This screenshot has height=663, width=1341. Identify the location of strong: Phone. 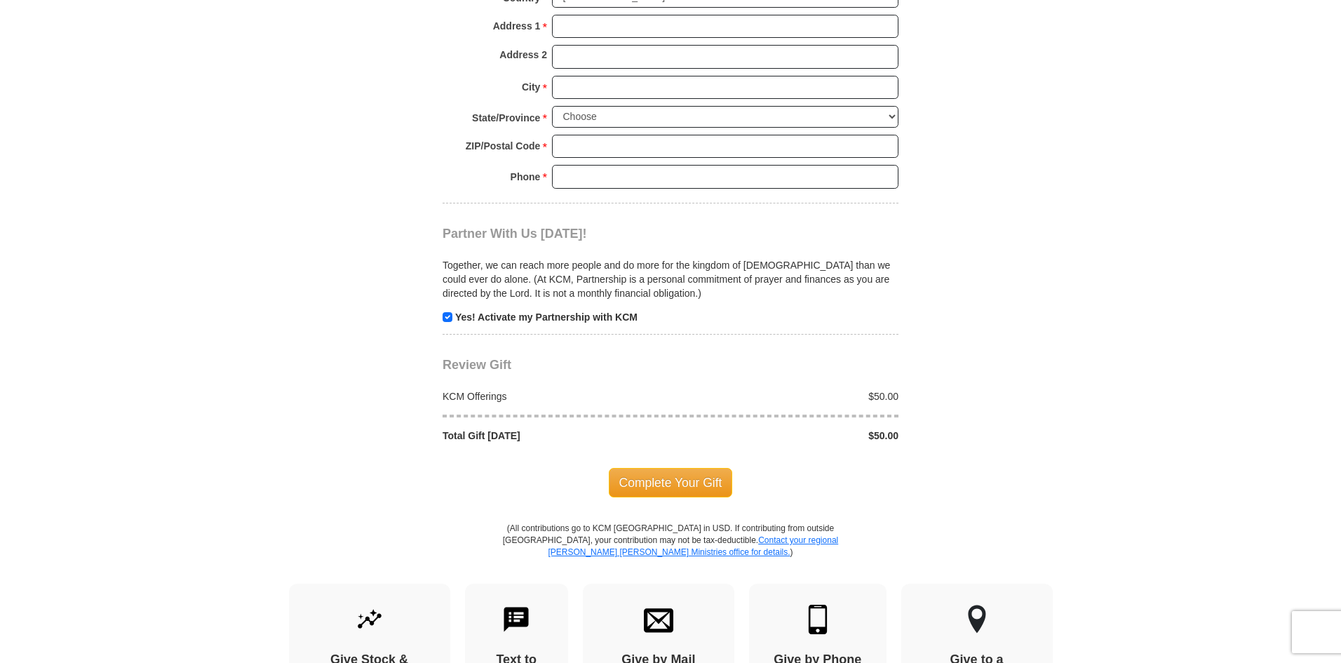
(525, 177).